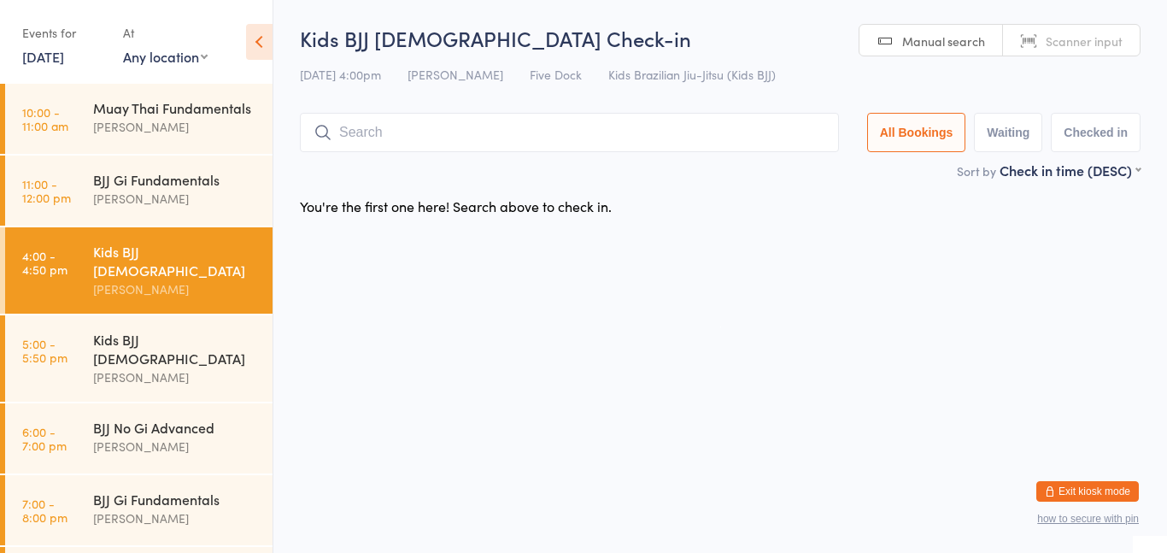 The image size is (1167, 553). Describe the element at coordinates (165, 32) in the screenshot. I see `div: At` at that location.